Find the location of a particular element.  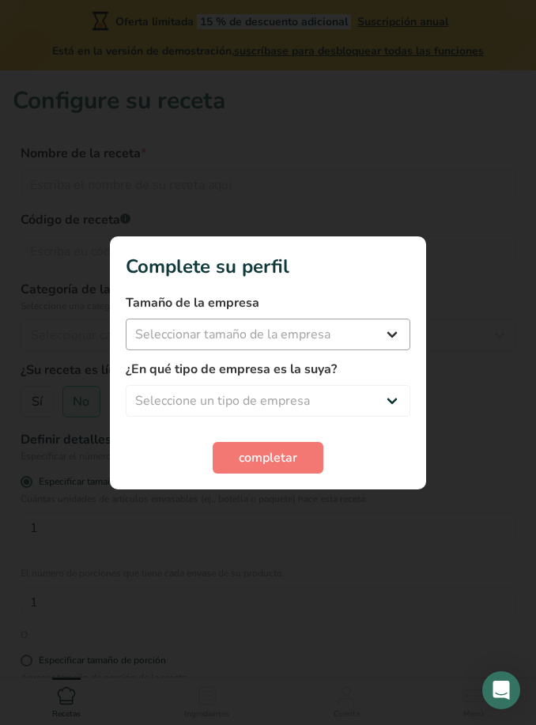

label: Tamaño de la empresa is located at coordinates (268, 303).